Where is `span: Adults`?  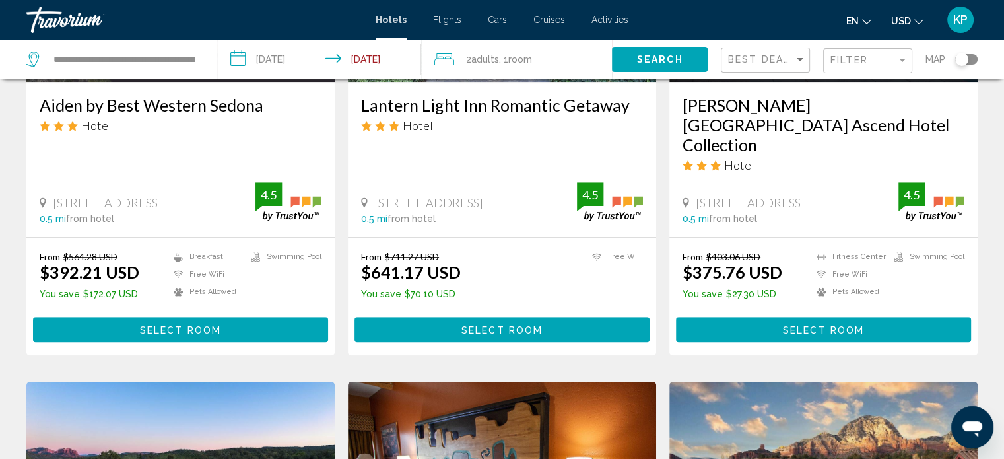
span: Adults is located at coordinates (485, 59).